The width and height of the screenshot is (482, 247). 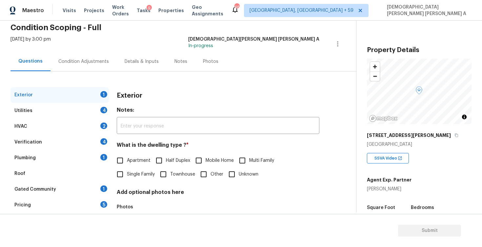 I want to click on div: Roof, so click(x=20, y=174).